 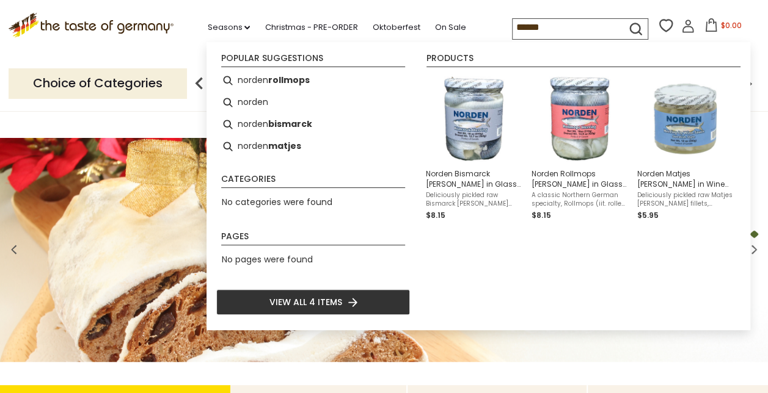 What do you see at coordinates (290, 124) in the screenshot?
I see `b: bismarck` at bounding box center [290, 124].